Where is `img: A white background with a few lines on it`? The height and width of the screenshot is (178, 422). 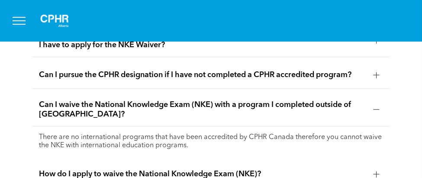 img: A white background with a few lines on it is located at coordinates (54, 21).